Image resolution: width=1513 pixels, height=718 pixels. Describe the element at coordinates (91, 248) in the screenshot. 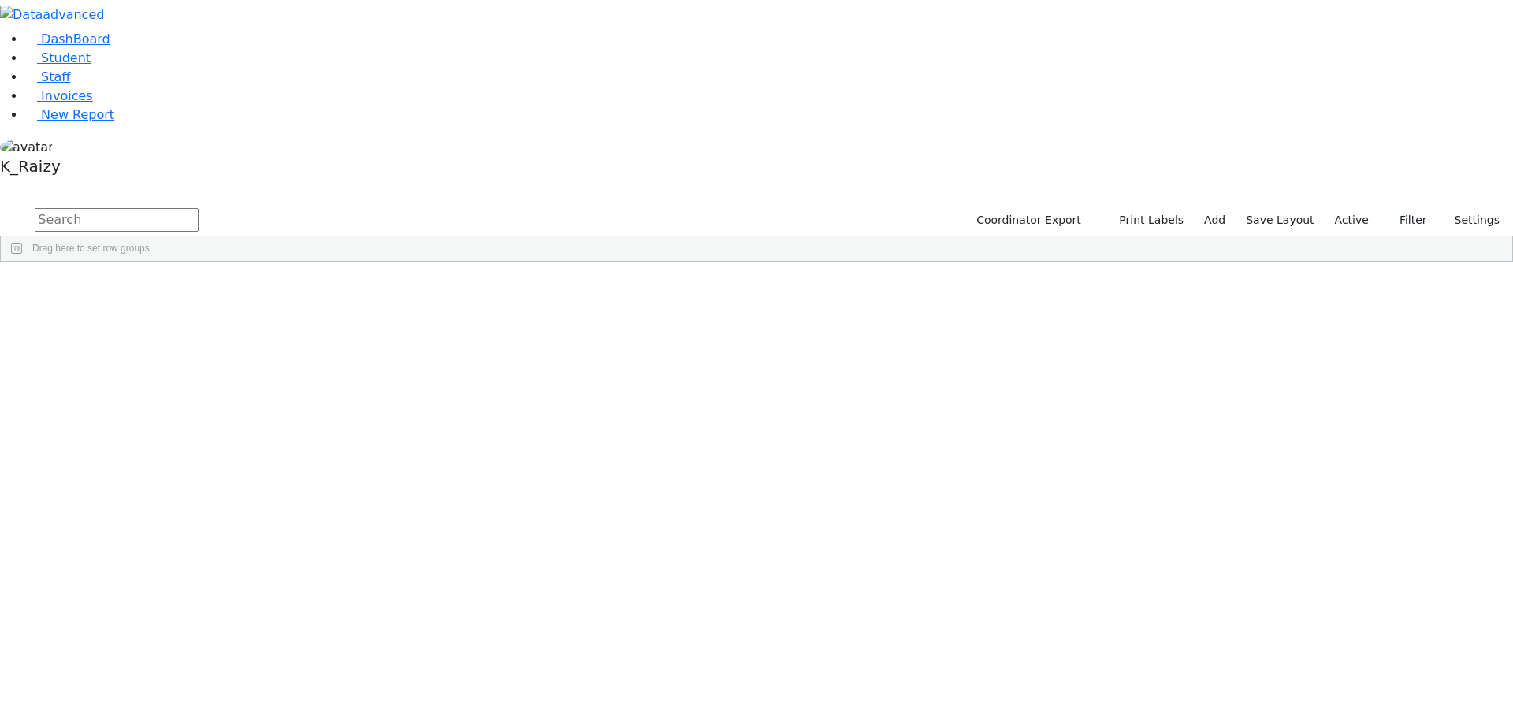

I see `span: Drag here to set row groups` at that location.